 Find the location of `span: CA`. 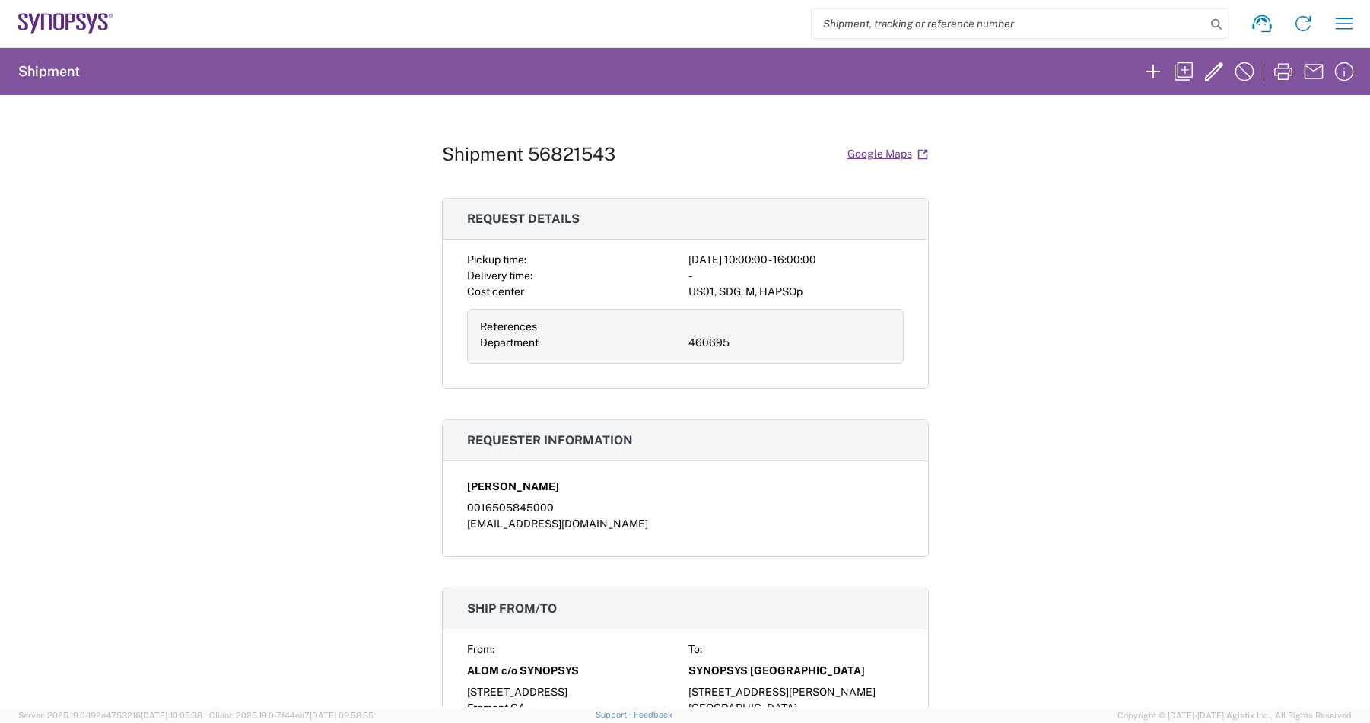

span: CA is located at coordinates (518, 708).